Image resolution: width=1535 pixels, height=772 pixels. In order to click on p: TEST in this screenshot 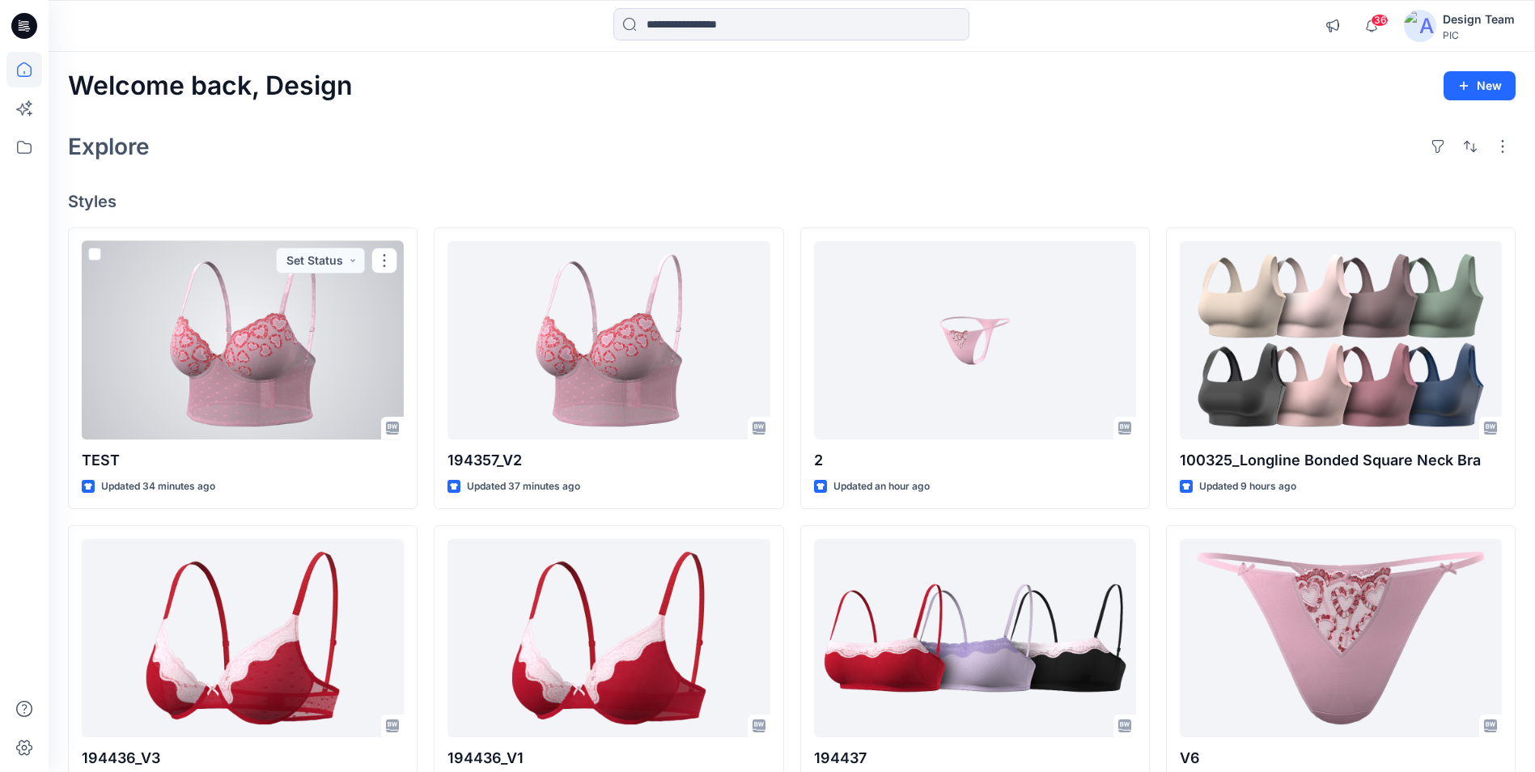, I will do `click(243, 460)`.